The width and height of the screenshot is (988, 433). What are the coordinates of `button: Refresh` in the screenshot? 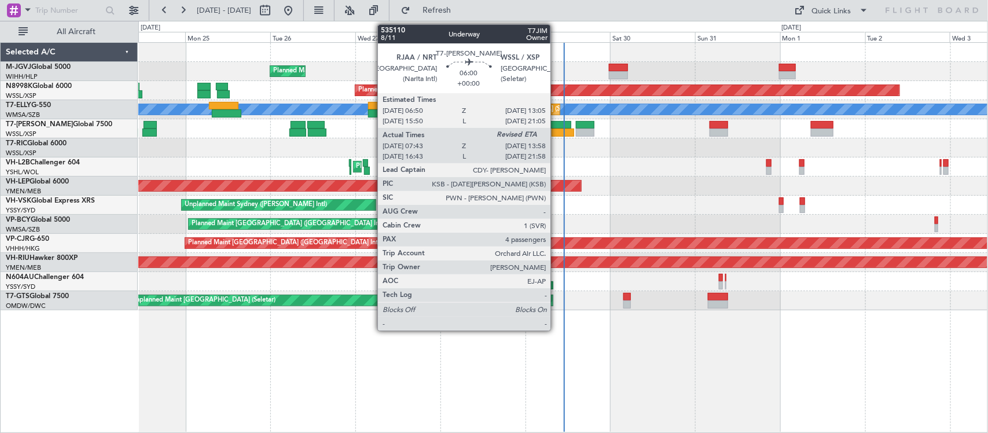 It's located at (430, 10).